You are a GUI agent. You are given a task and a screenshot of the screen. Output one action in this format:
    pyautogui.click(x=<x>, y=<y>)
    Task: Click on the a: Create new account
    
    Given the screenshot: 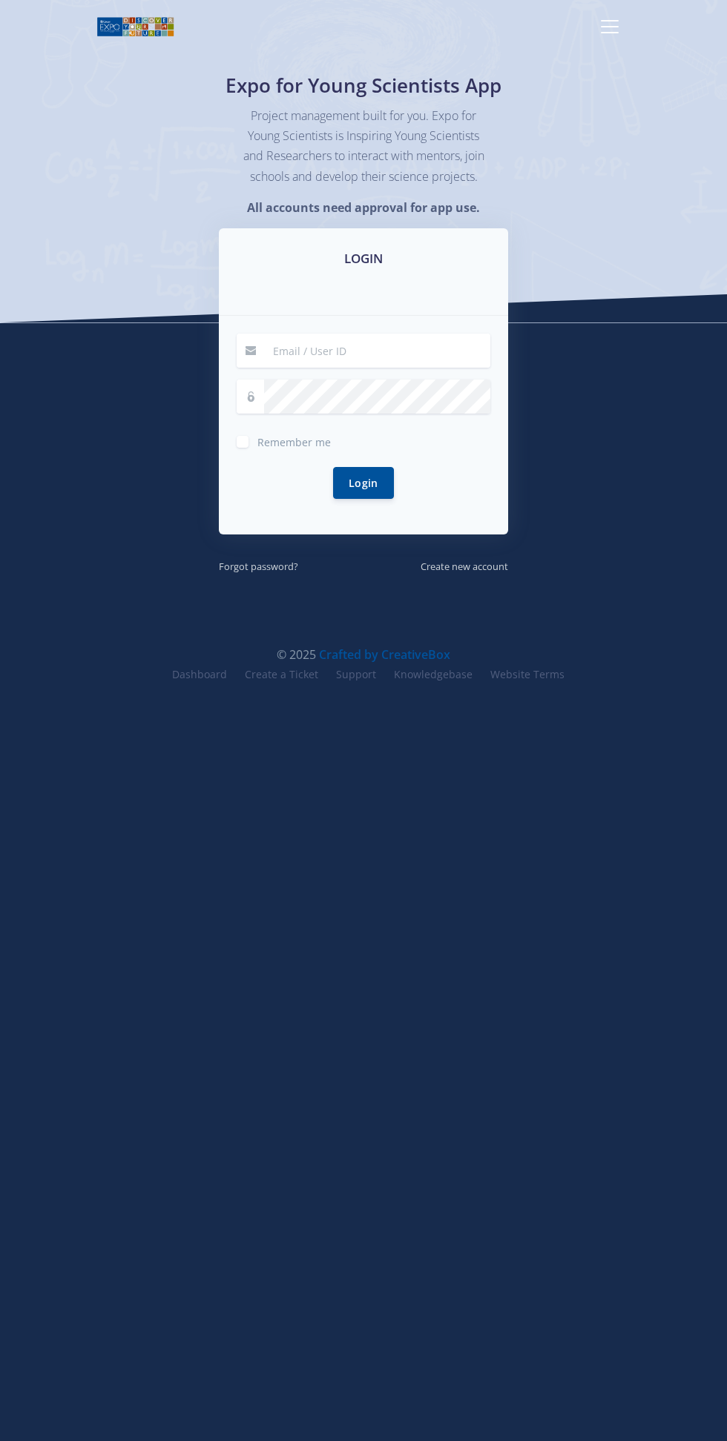 What is the action you would take?
    pyautogui.click(x=464, y=566)
    